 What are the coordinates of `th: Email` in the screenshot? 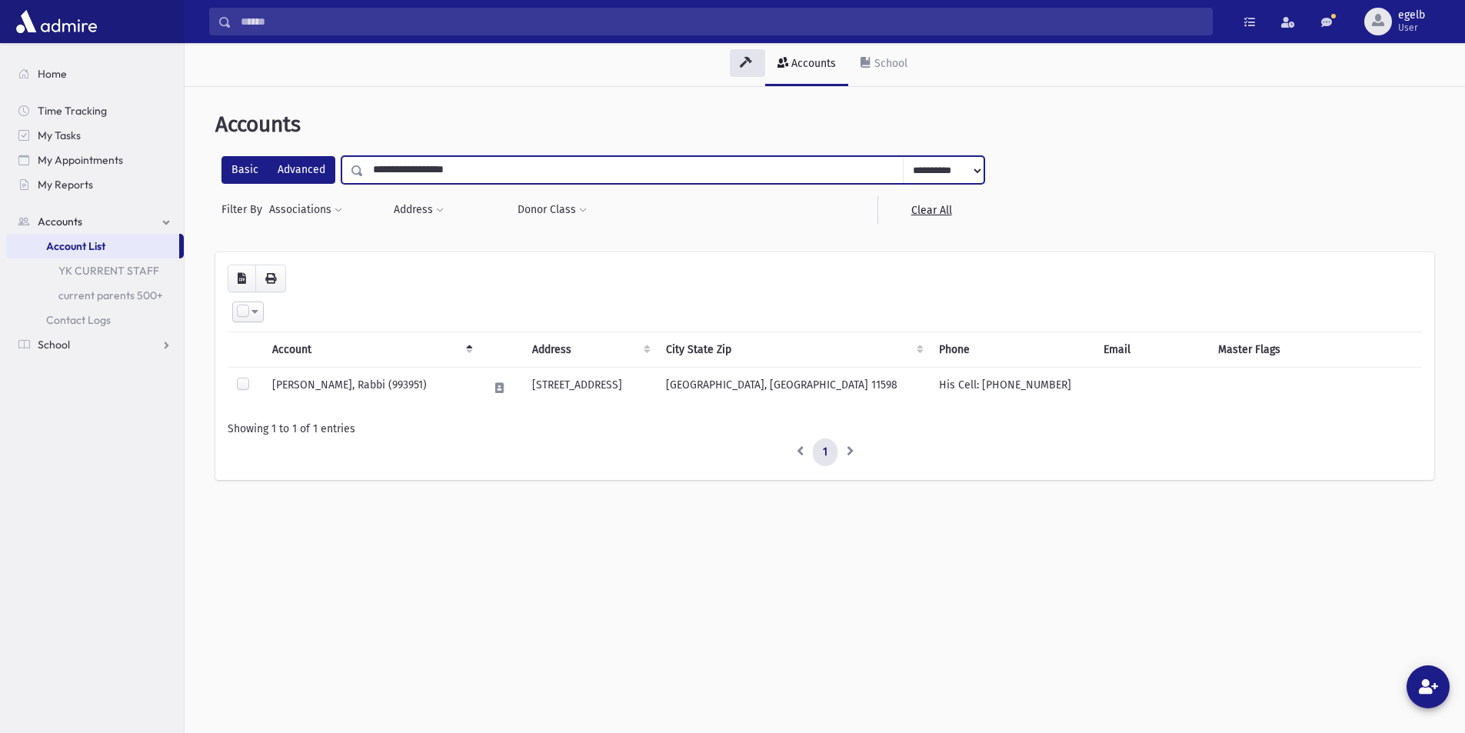 It's located at (1152, 350).